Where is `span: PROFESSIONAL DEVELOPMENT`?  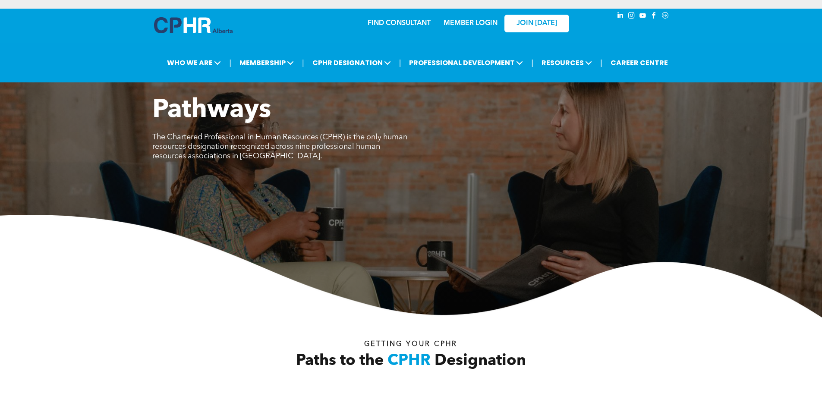
span: PROFESSIONAL DEVELOPMENT is located at coordinates (466, 63).